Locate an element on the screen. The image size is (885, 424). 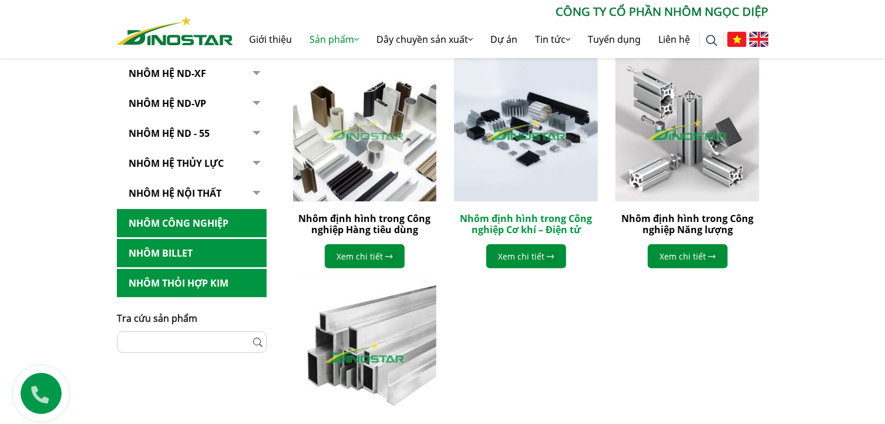
a: Tin tức is located at coordinates (553, 39).